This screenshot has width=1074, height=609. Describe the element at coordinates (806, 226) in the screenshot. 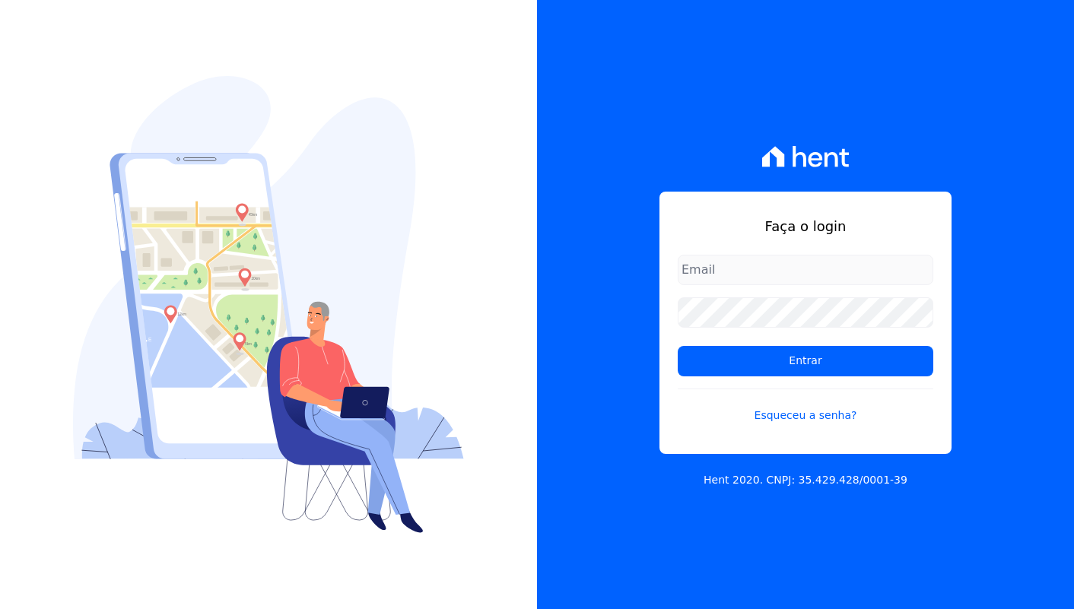

I see `h1: Faça o login` at that location.